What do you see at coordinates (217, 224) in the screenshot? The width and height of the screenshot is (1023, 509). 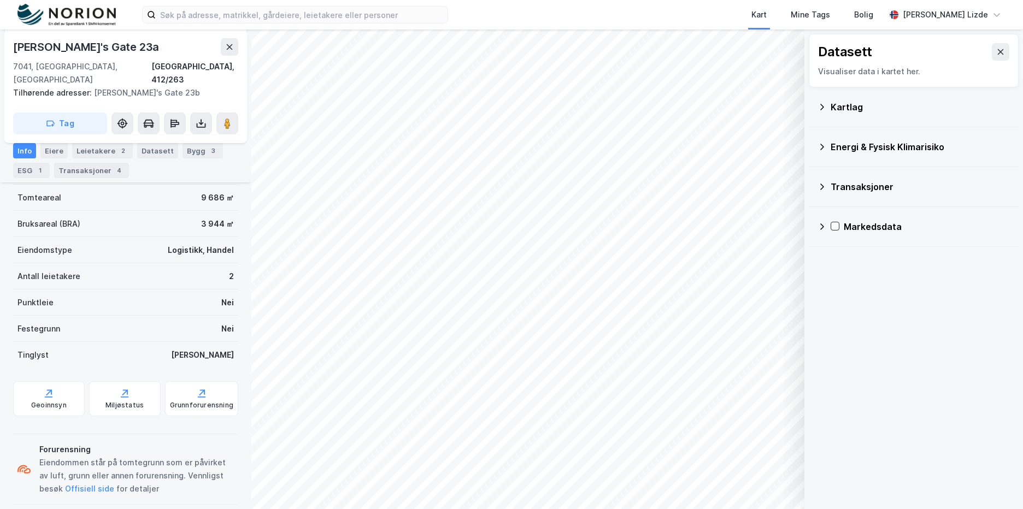 I see `div: 3 944 ㎡` at bounding box center [217, 224].